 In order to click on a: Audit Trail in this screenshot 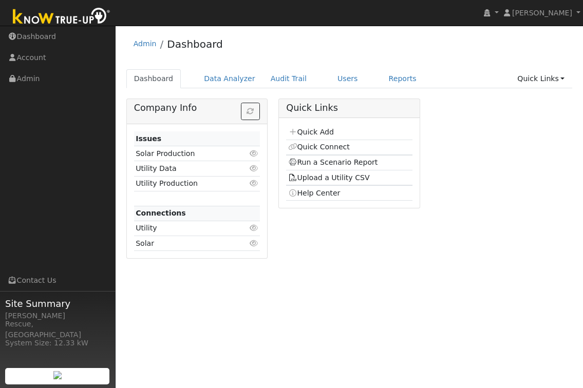, I will do `click(288, 79)`.